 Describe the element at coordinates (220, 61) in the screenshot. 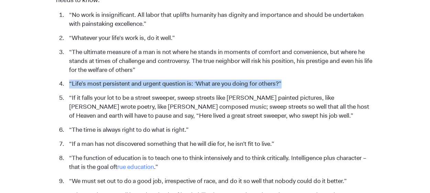

I see `li: “The ultimate measure of a man is not where he stands in moments of comfort and convenience, but ...` at that location.